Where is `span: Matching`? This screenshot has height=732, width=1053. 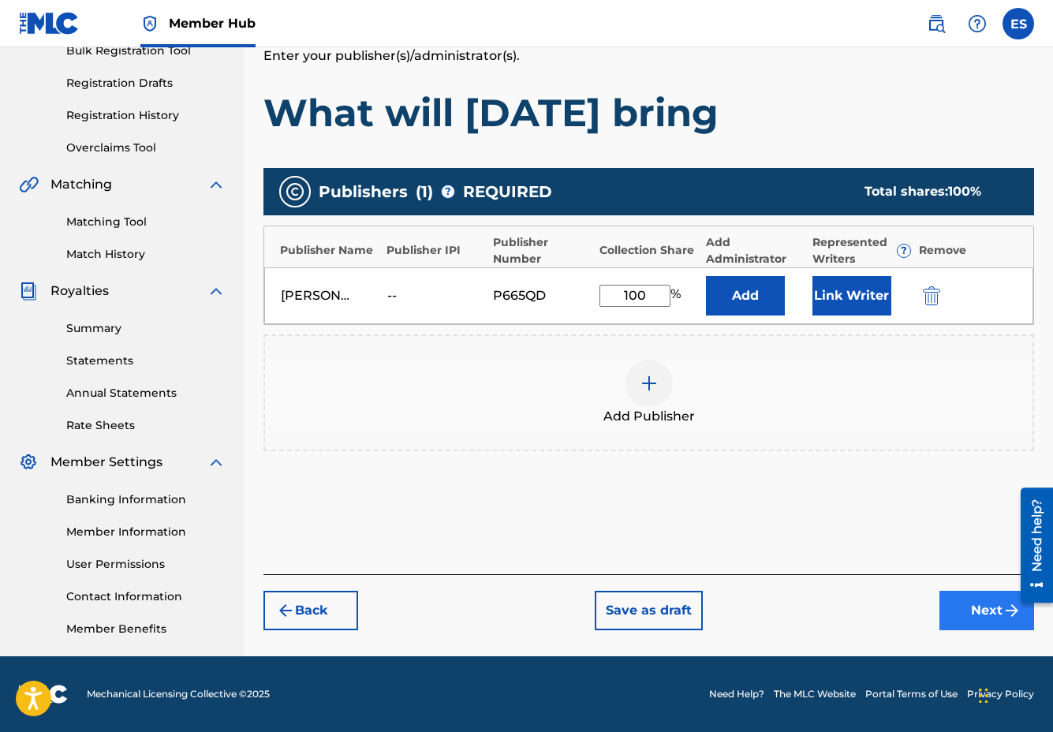
span: Matching is located at coordinates (81, 185).